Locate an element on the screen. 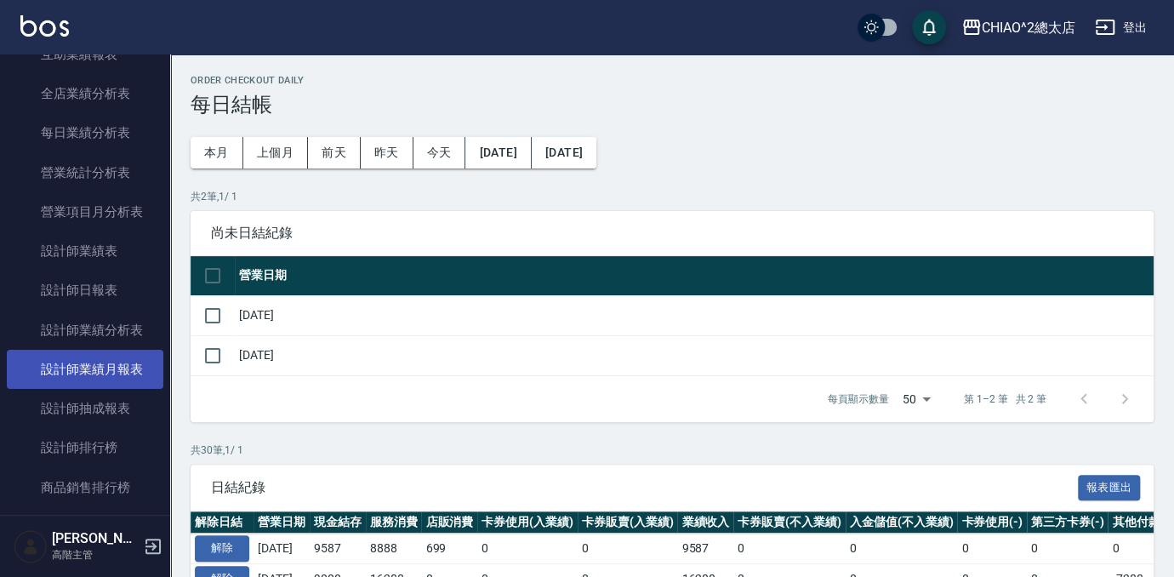 The height and width of the screenshot is (577, 1174). span: 日結紀錄 is located at coordinates (644, 488).